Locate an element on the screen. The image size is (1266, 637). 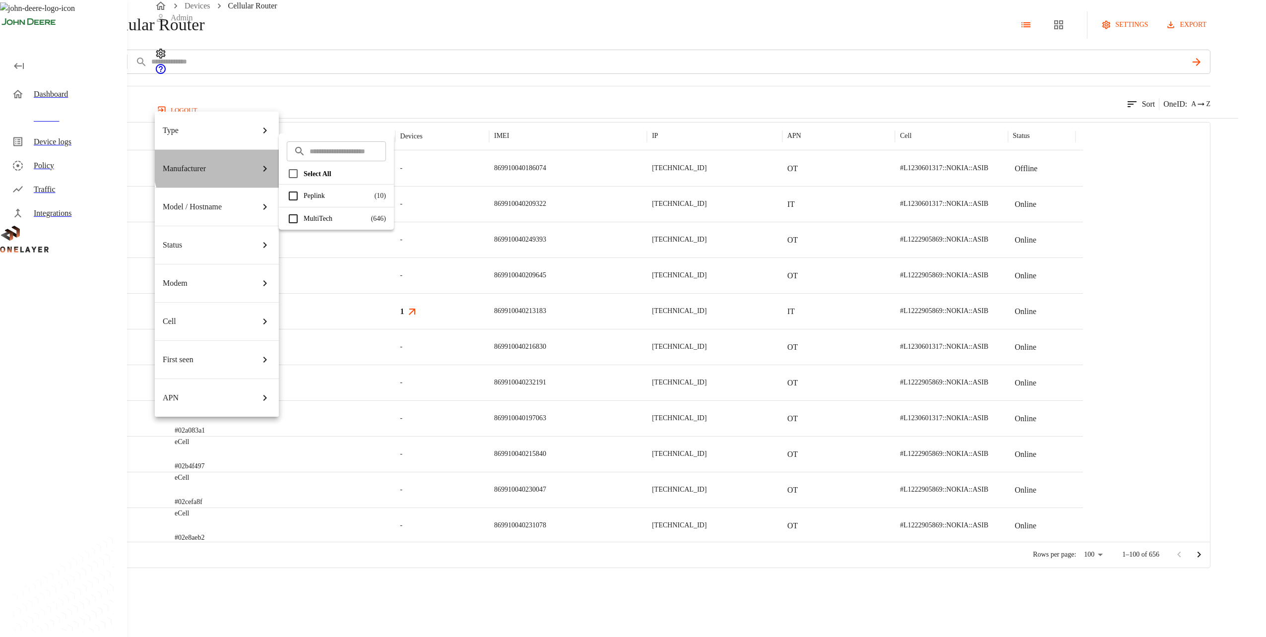
p: MultiTech is located at coordinates (335, 218).